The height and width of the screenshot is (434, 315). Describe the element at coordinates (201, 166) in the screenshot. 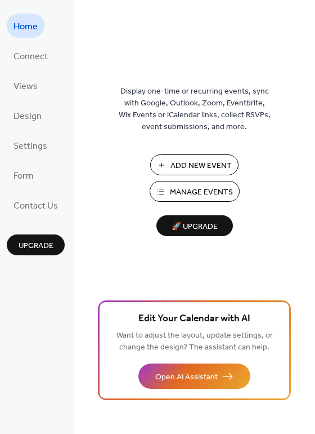

I see `span: Add New Event` at that location.